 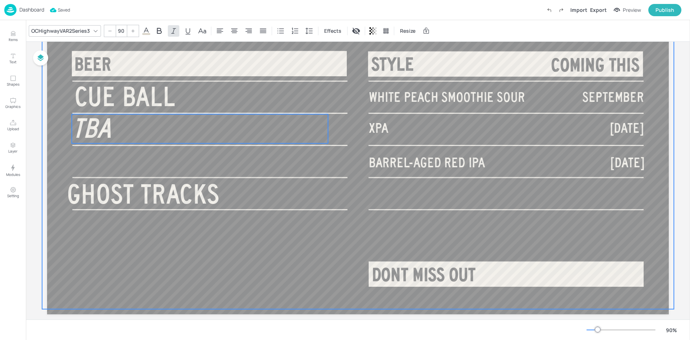 What do you see at coordinates (91, 128) in the screenshot?
I see `span: TBA` at bounding box center [91, 128].